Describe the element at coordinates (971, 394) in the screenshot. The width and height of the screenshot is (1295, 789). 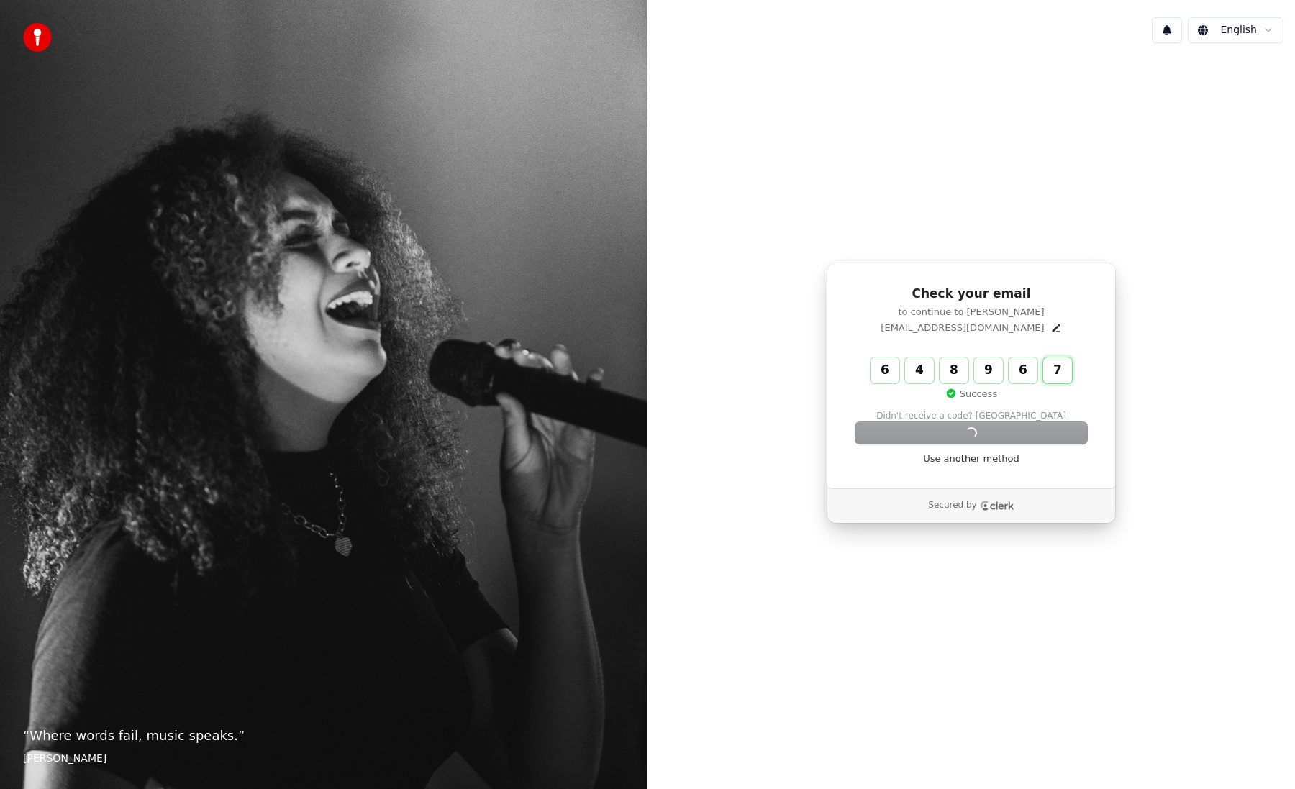
I see `p: Success` at that location.